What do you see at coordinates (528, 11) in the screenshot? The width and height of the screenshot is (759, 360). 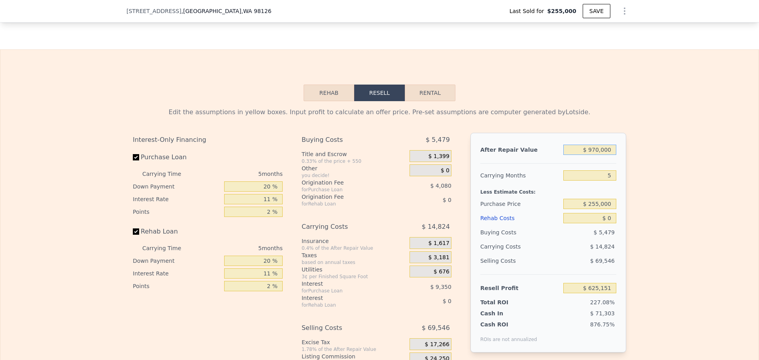 I see `span: Last Sold for` at bounding box center [528, 11].